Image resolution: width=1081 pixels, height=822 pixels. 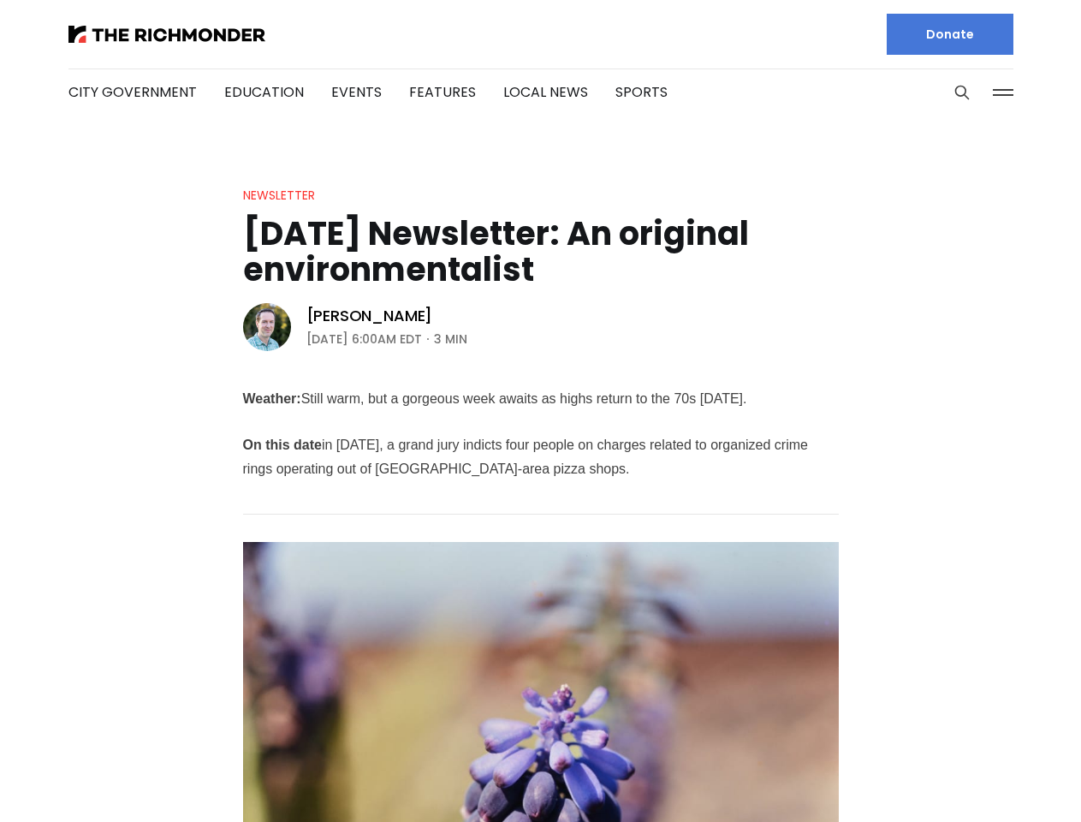 I want to click on a: City Government, so click(x=133, y=92).